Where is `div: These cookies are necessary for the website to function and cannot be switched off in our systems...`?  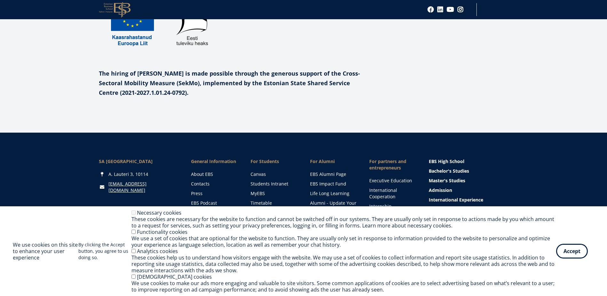
div: These cookies are necessary for the website to function and cannot be switched off in our systems... is located at coordinates (344, 222).